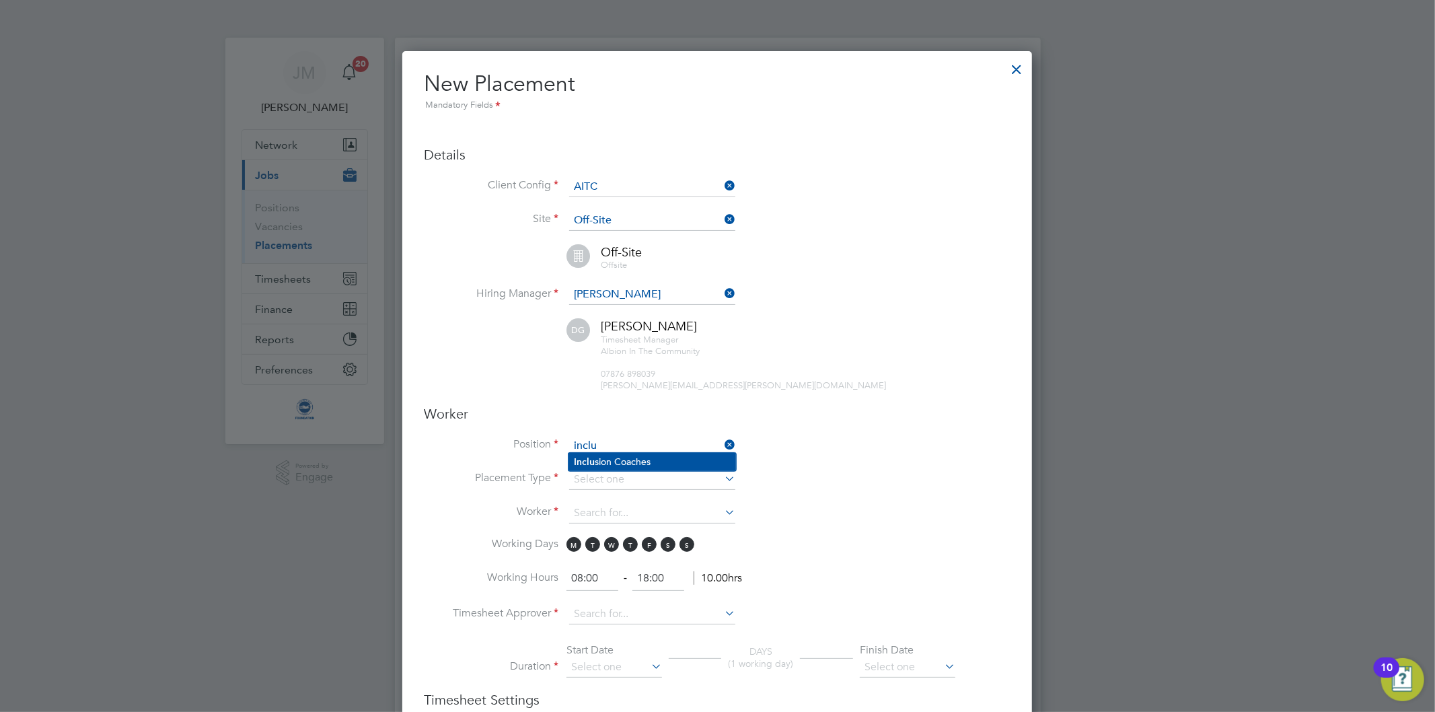  I want to click on div: Finish Date, so click(907, 650).